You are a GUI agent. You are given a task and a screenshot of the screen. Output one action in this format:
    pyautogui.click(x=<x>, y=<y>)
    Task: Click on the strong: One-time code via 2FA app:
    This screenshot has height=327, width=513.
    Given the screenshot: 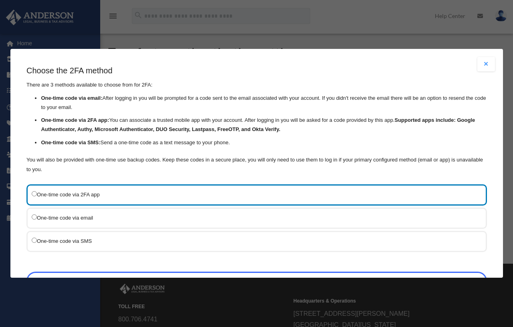 What is the action you would take?
    pyautogui.click(x=75, y=120)
    